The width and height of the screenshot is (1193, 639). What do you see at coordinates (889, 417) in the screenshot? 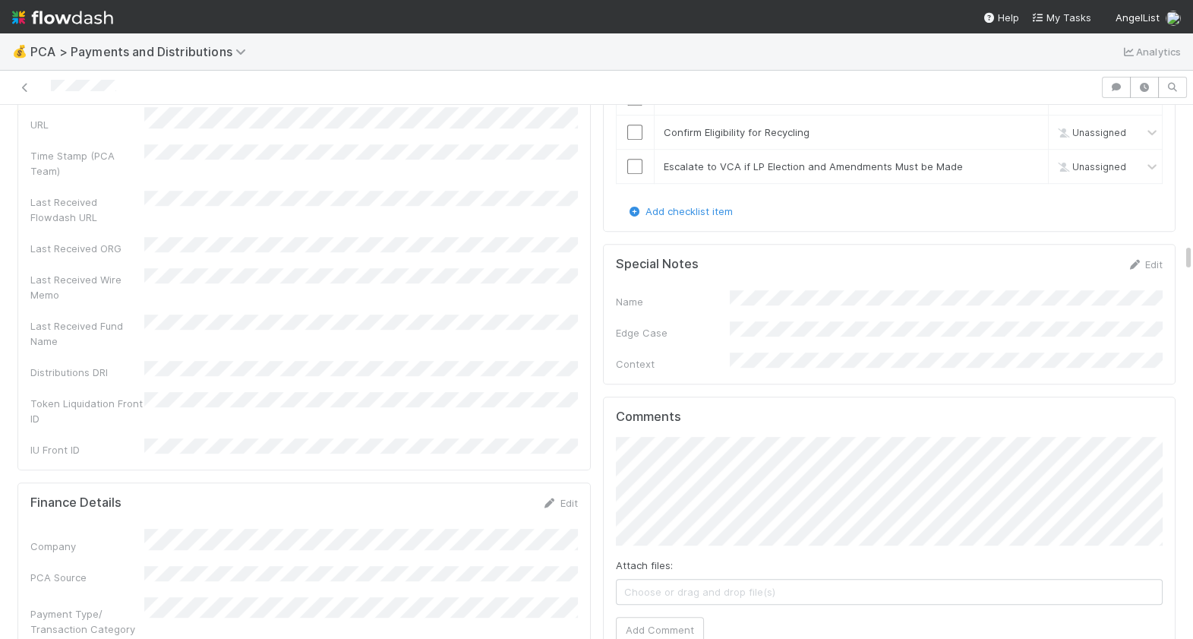
I see `h5: Comments` at bounding box center [889, 417].